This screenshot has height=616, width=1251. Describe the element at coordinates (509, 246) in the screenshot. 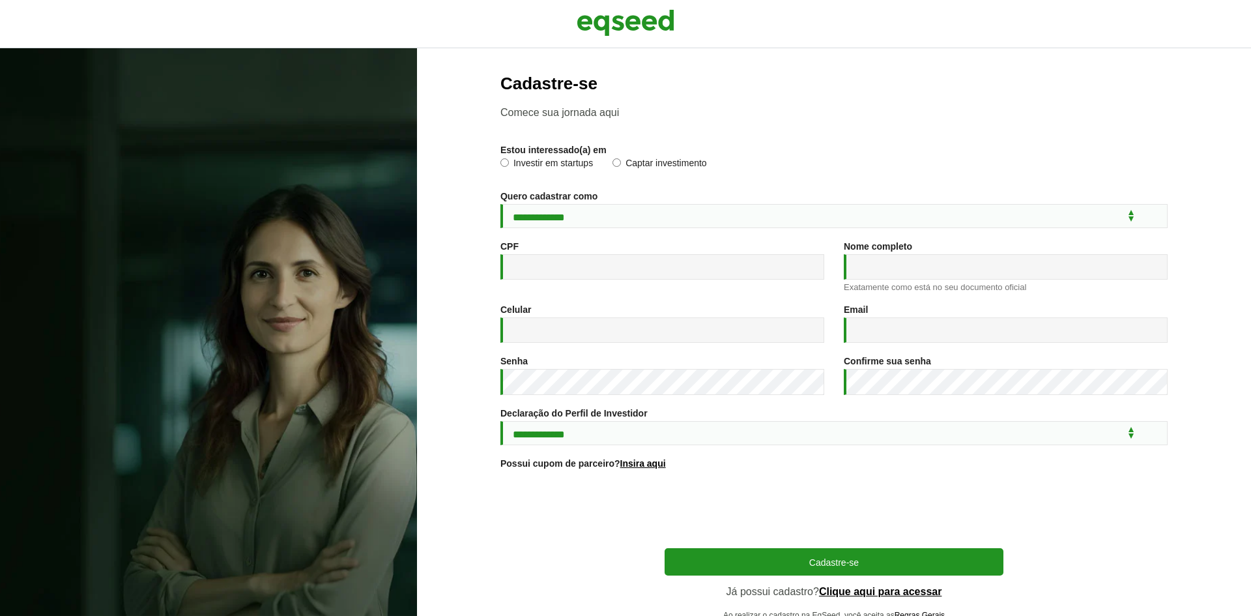

I see `label: CPF` at that location.